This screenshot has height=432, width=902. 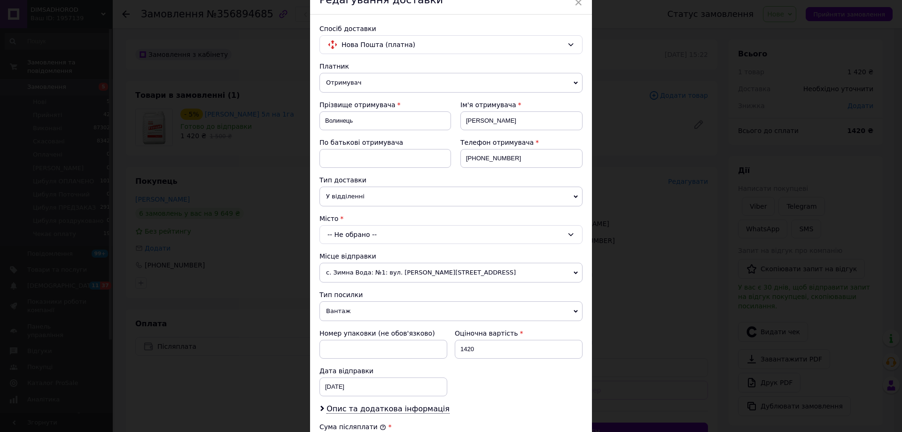 What do you see at coordinates (343, 180) in the screenshot?
I see `span: Тип доставки` at bounding box center [343, 180].